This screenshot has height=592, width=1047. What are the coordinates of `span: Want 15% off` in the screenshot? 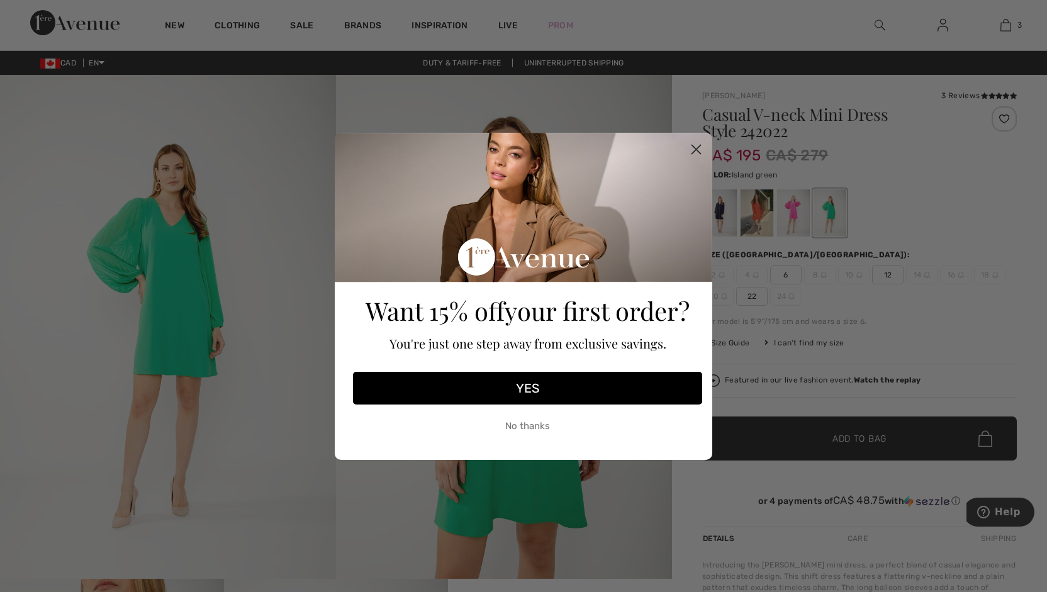 It's located at (435, 310).